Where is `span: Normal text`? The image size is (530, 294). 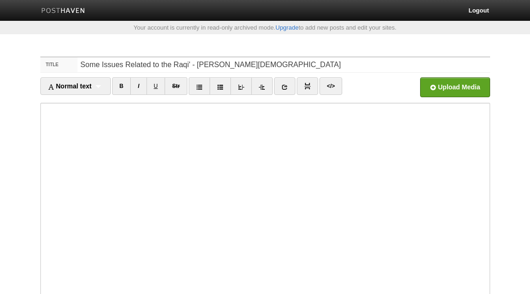 span: Normal text is located at coordinates (70, 86).